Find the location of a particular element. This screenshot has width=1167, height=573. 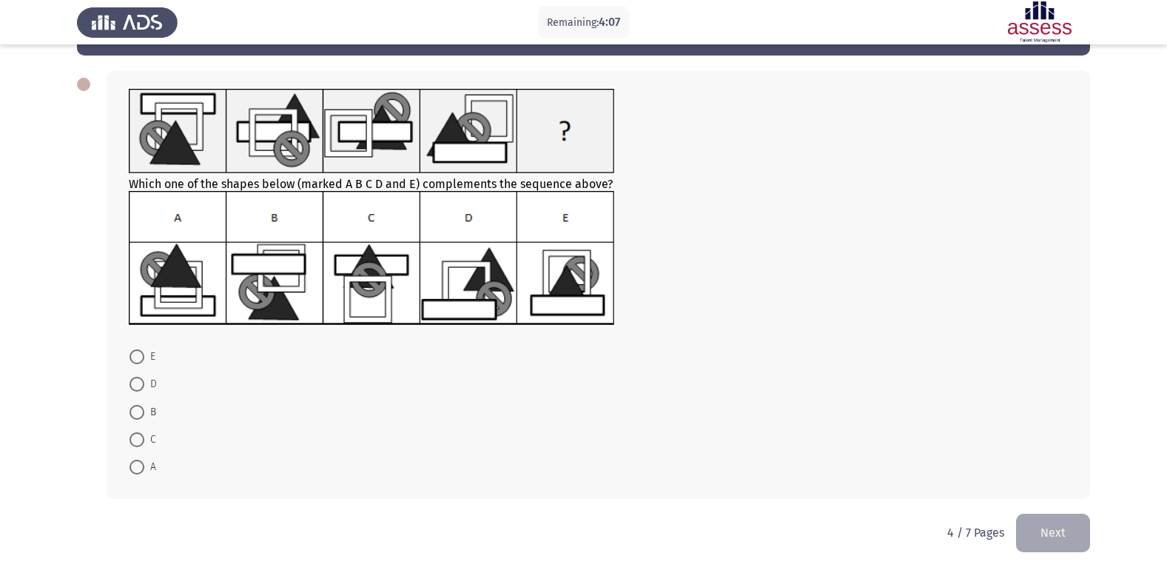

button: load next page is located at coordinates (1053, 532).